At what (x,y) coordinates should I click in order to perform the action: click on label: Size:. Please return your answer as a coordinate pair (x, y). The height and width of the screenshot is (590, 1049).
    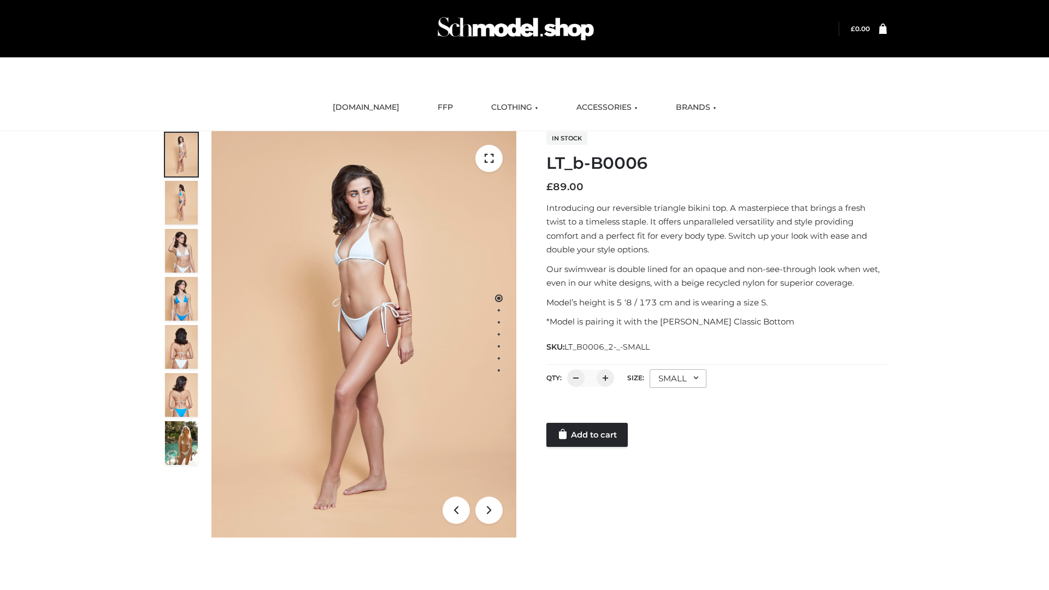
    Looking at the image, I should click on (636, 378).